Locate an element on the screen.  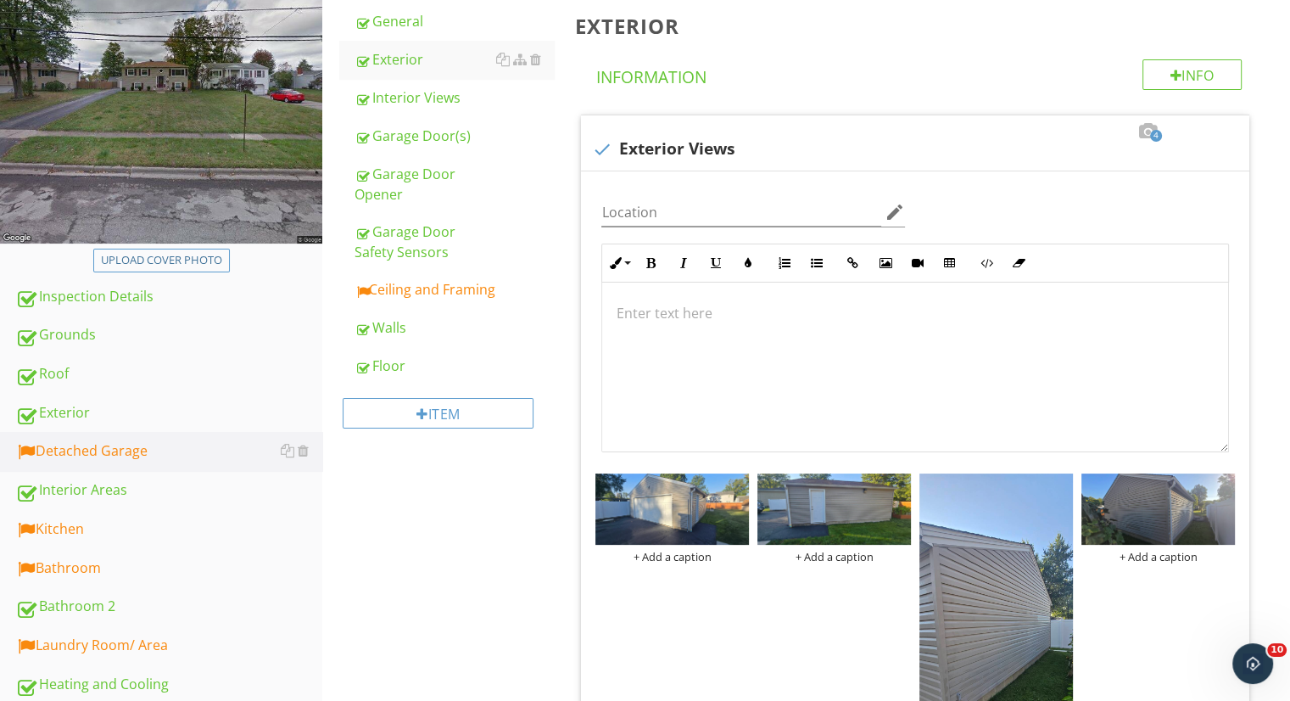
div: Floor is located at coordinates (454, 366).